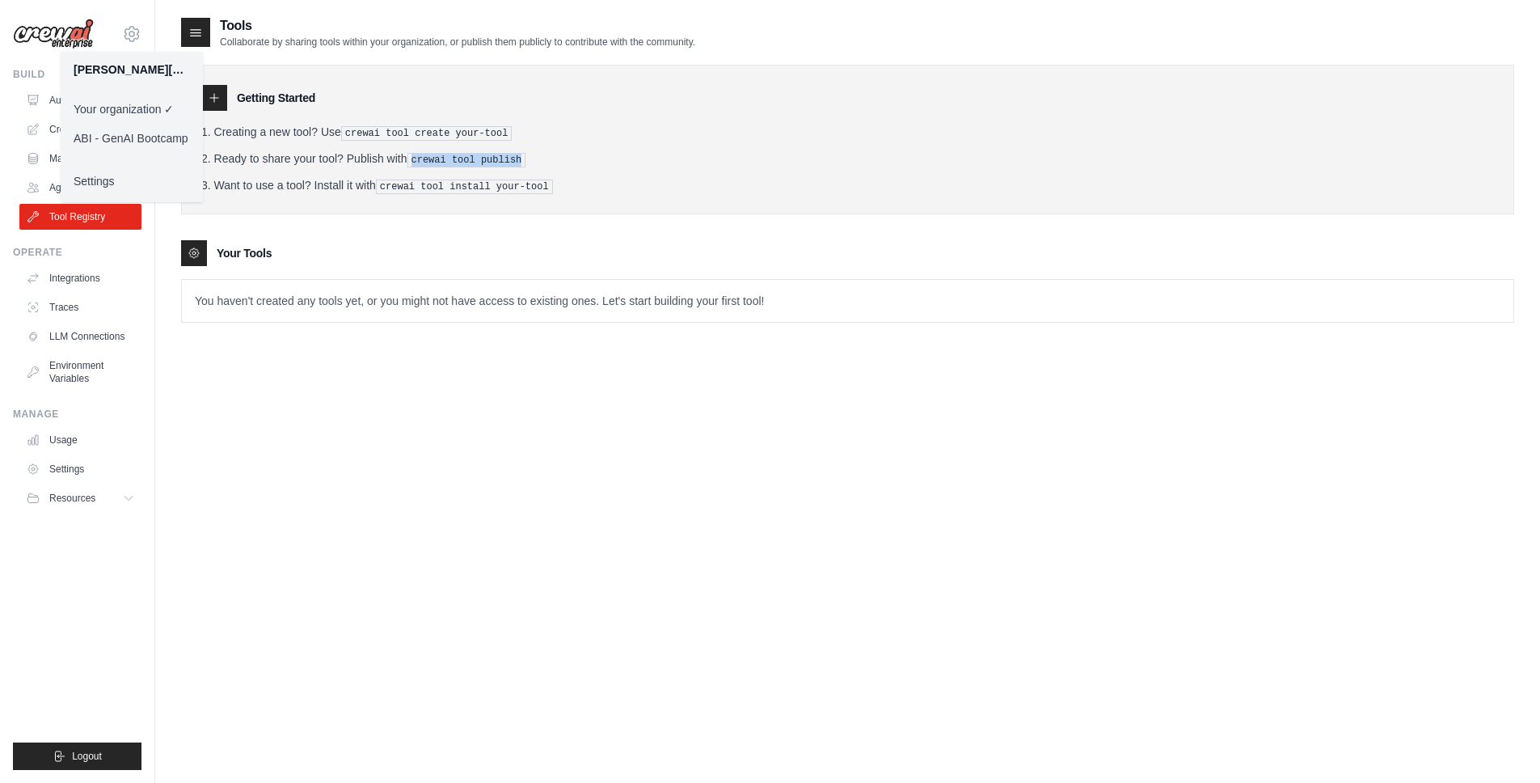 The height and width of the screenshot is (783, 1540). I want to click on a: LLM Connections, so click(80, 336).